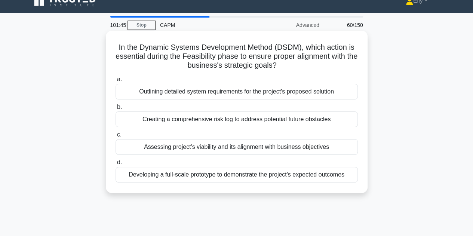  I want to click on h5: In the Dynamic Systems Development Method (DSDM), which action is essential during the Feasibilit..., so click(237, 56).